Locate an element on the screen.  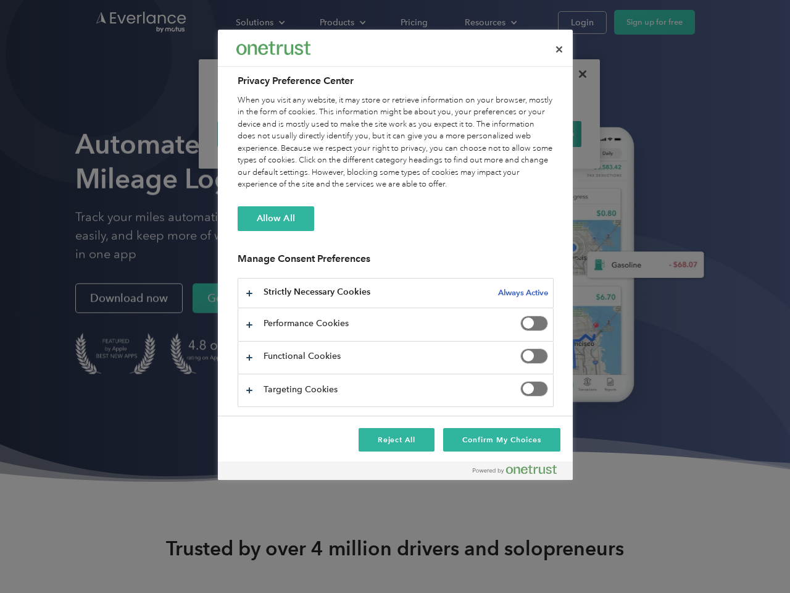
button: Allow All is located at coordinates (276, 219).